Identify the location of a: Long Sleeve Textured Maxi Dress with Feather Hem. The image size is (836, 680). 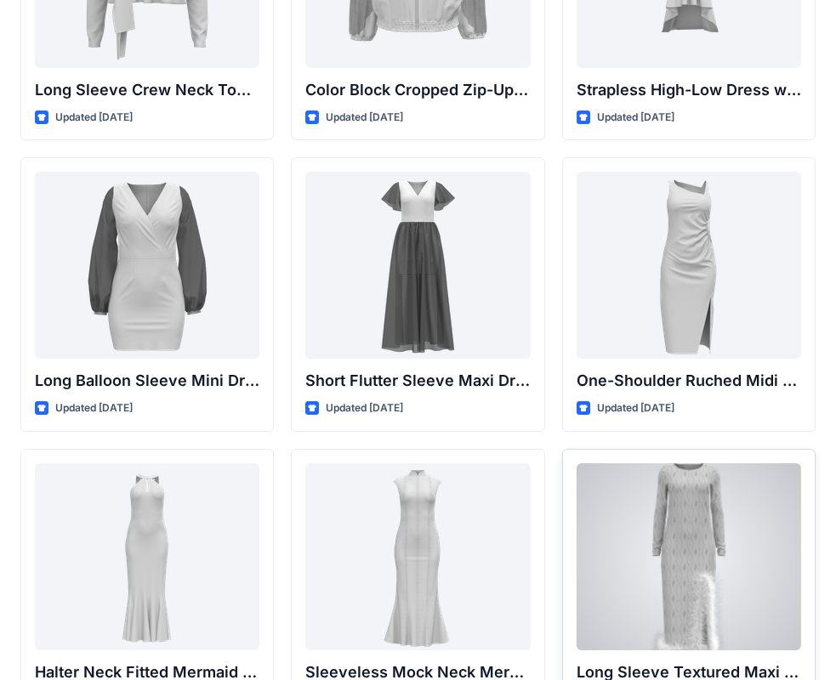
(689, 557).